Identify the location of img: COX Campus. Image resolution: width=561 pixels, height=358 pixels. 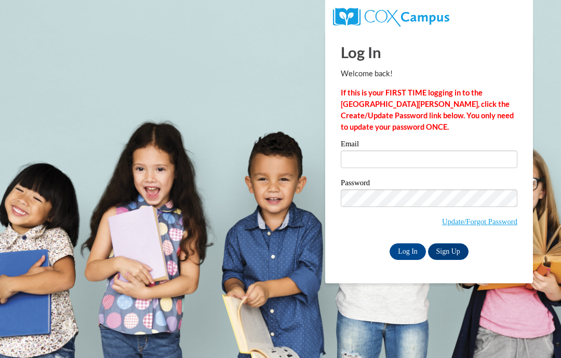
(391, 17).